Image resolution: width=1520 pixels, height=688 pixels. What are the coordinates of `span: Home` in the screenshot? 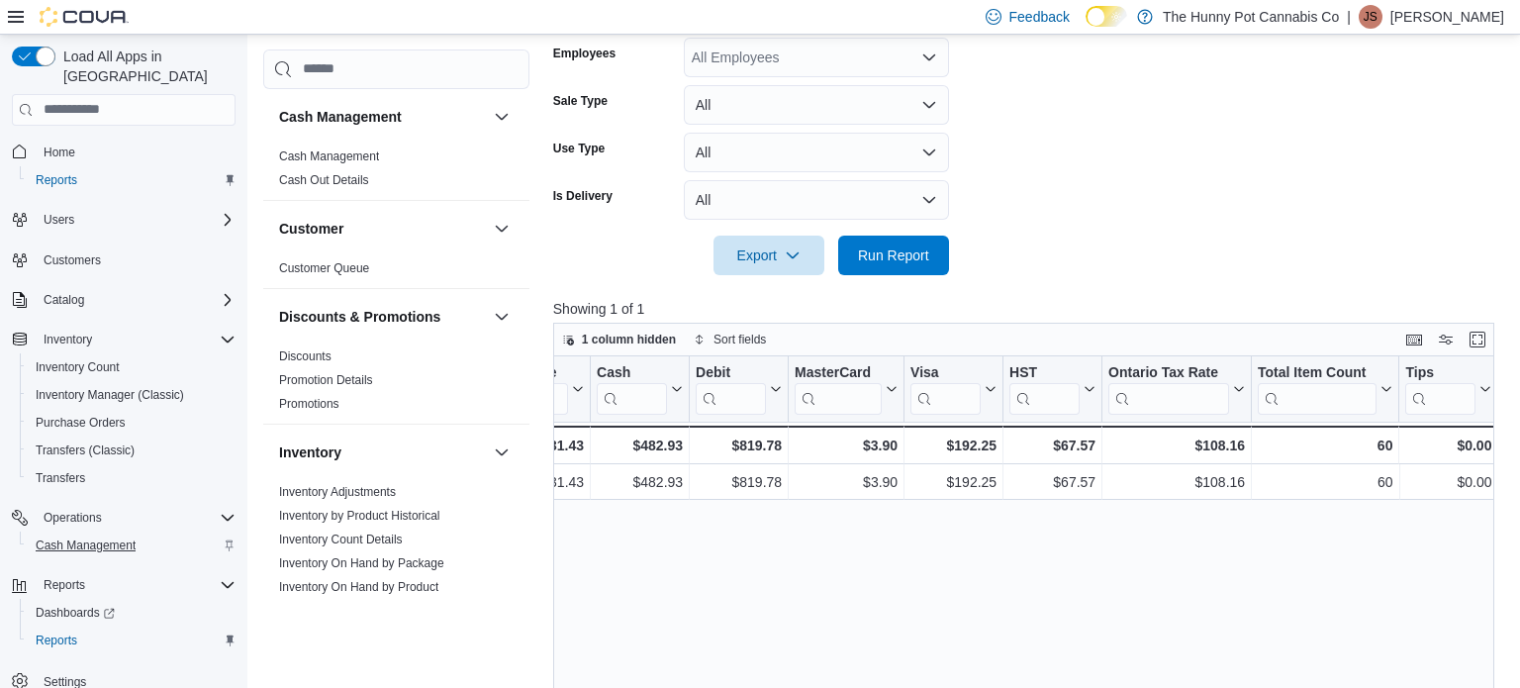 It's located at (136, 151).